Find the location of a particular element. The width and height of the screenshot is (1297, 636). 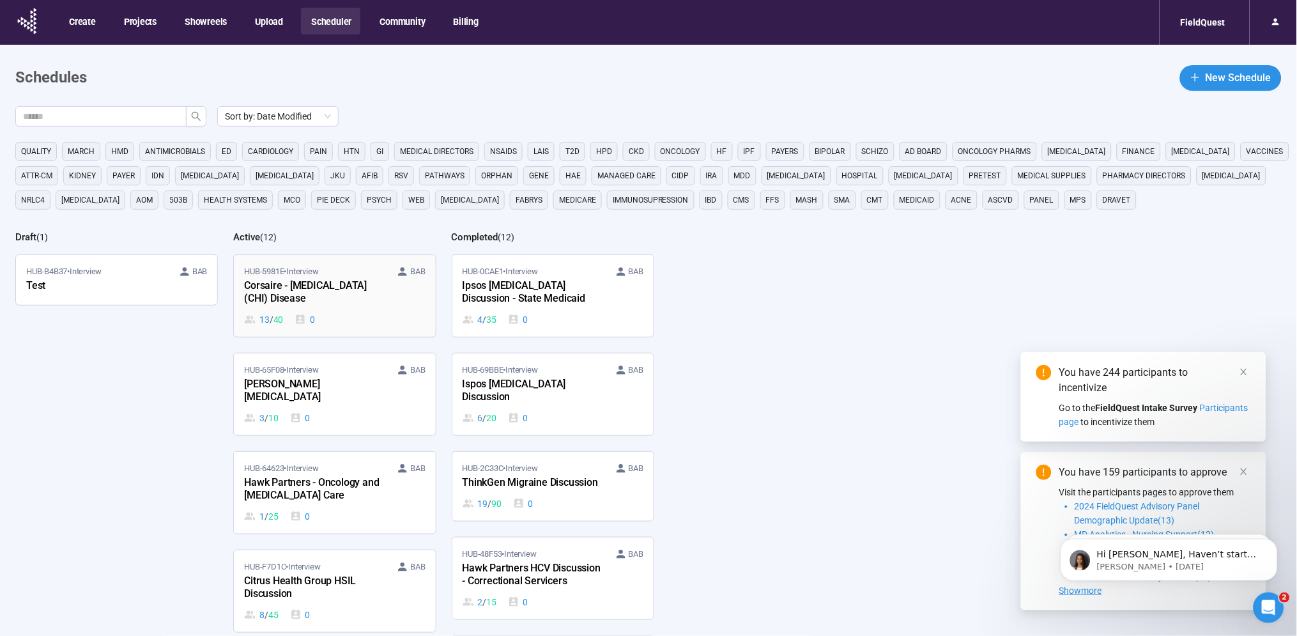

button: Create is located at coordinates (82, 21).